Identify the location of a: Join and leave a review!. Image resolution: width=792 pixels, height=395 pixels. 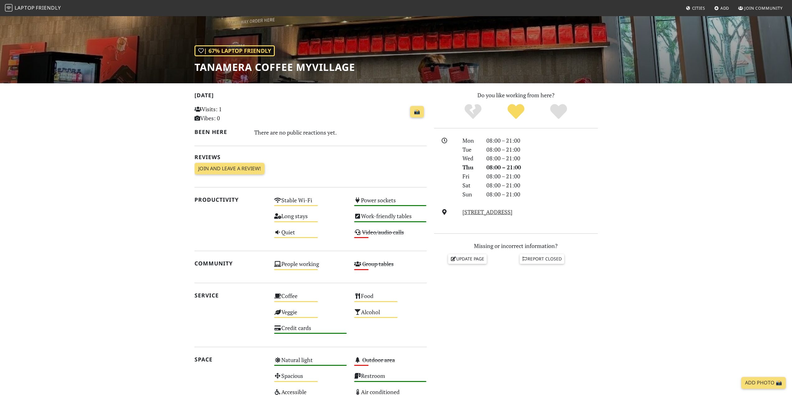
(229, 169).